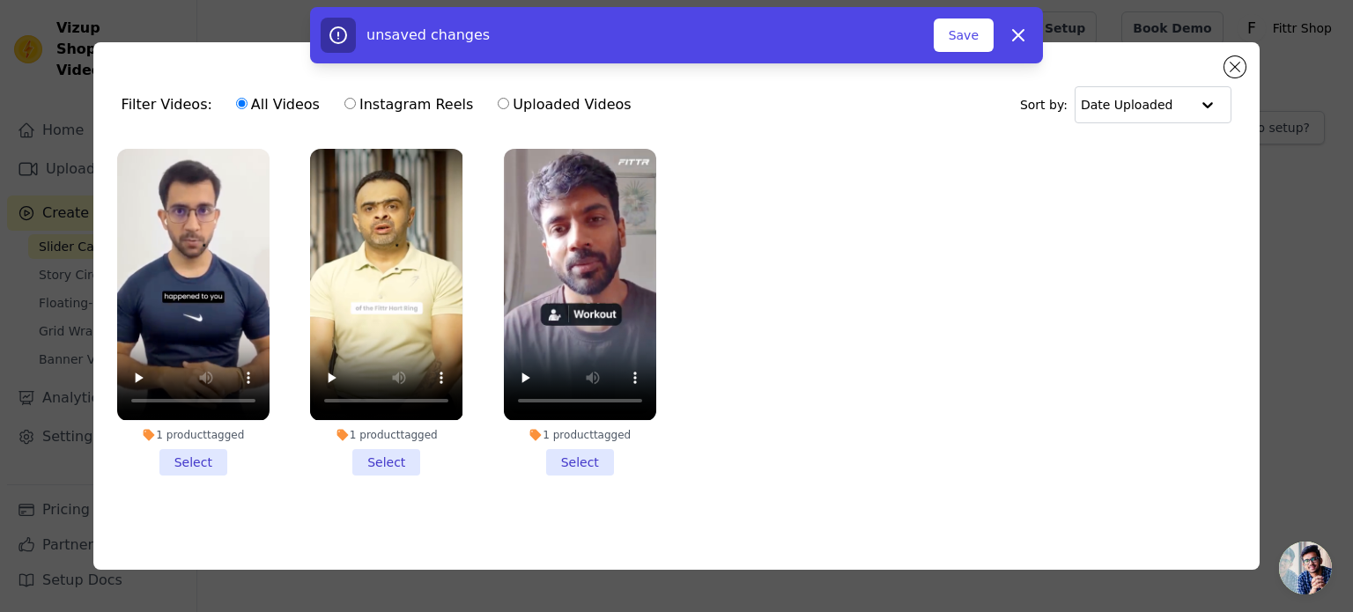 The image size is (1353, 612). I want to click on span: unsaved changes, so click(428, 34).